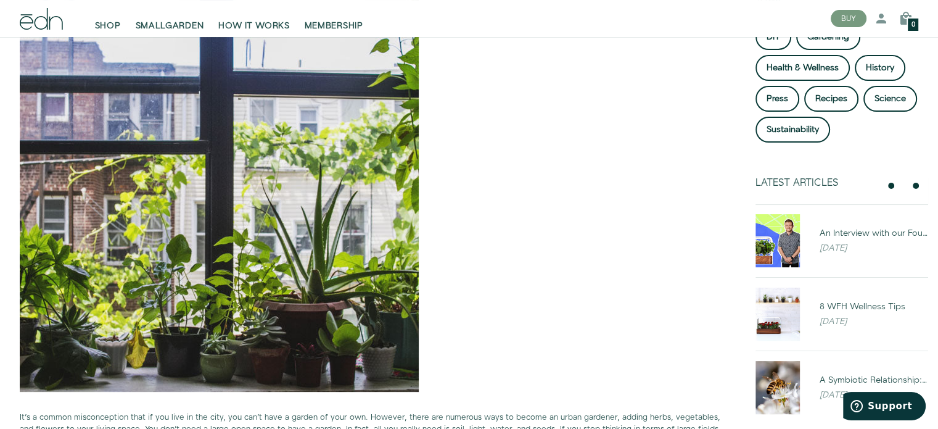 The width and height of the screenshot is (938, 429). Describe the element at coordinates (334, 19) in the screenshot. I see `a: MEMBERSHIP` at that location.